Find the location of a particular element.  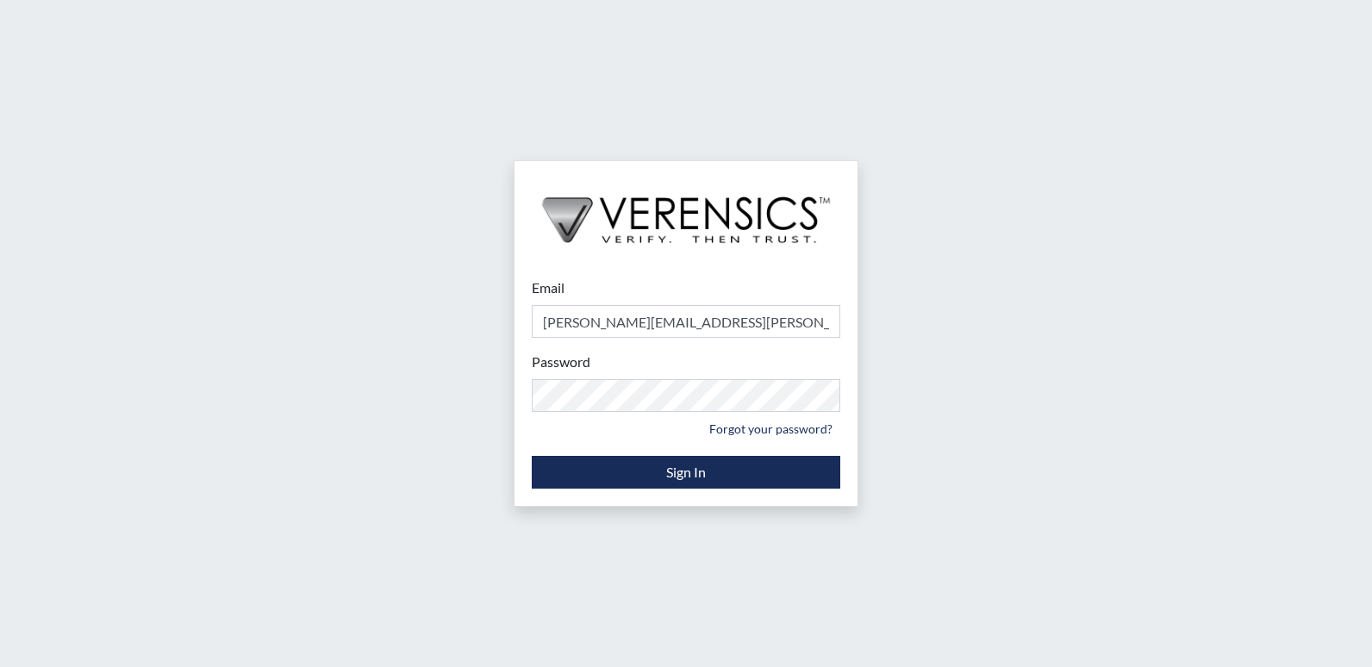

img: logo-wide-black.2aad4157.png is located at coordinates (686, 211).